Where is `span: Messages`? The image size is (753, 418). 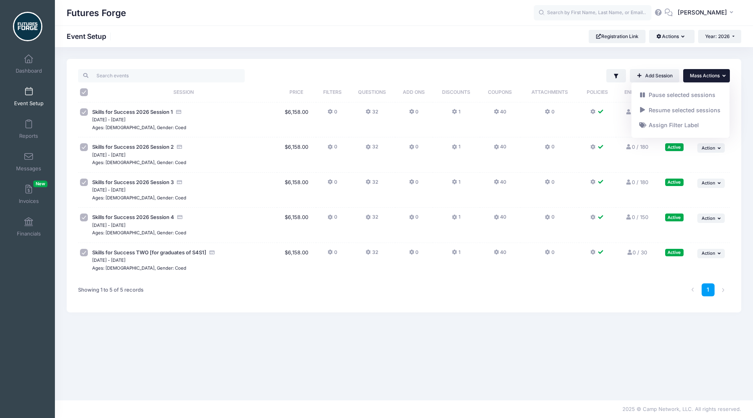
span: Messages is located at coordinates (29, 168).